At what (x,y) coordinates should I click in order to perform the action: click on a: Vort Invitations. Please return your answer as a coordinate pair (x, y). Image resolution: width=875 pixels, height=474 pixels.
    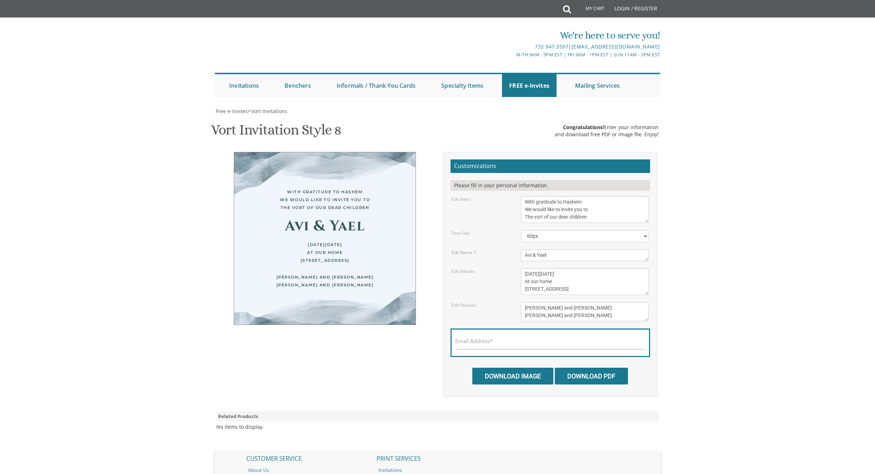
    Looking at the image, I should click on (269, 111).